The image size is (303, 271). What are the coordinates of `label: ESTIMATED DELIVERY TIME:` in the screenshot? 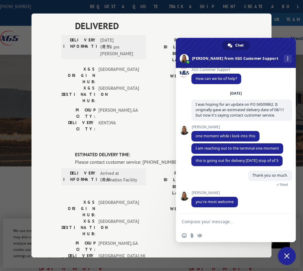 It's located at (158, 155).